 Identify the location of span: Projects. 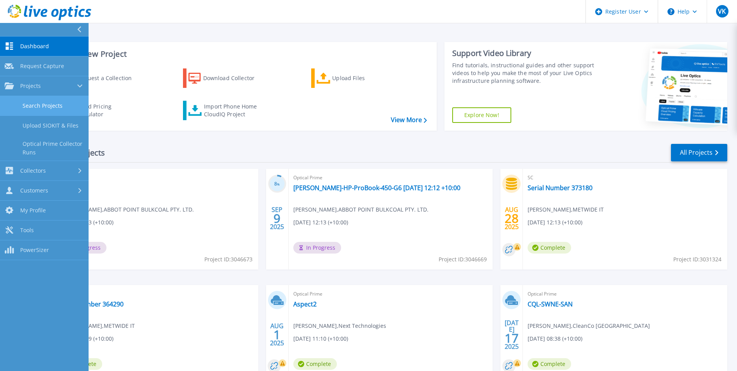
(30, 86).